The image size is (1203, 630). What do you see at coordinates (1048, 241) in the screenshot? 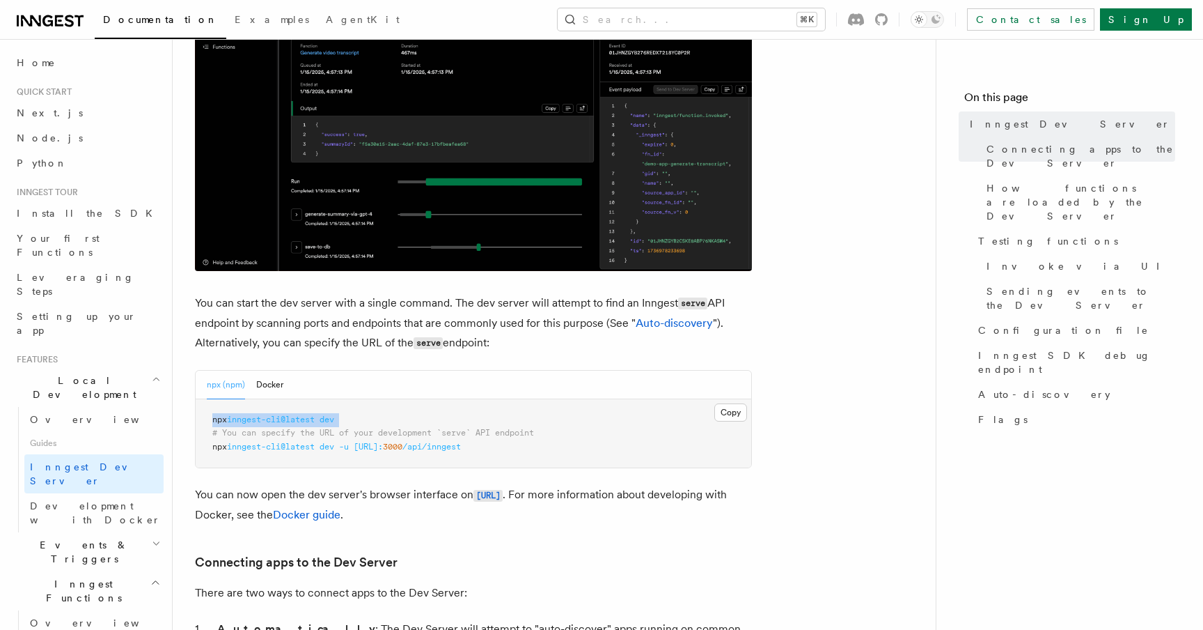
I see `span: Testing functions` at bounding box center [1048, 241].